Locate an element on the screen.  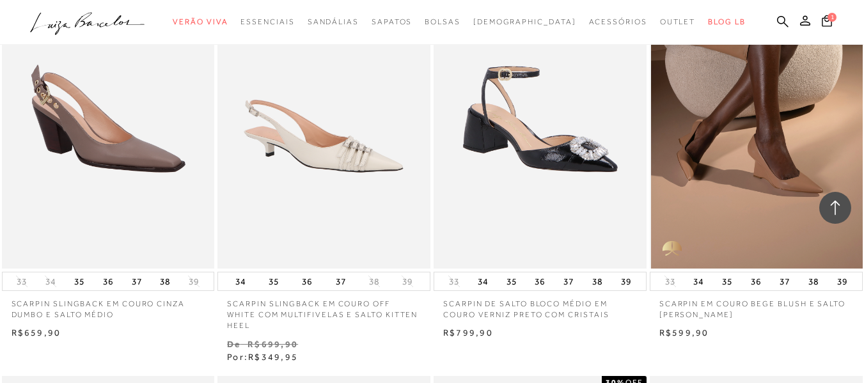
span: Essenciais is located at coordinates (267, 22).